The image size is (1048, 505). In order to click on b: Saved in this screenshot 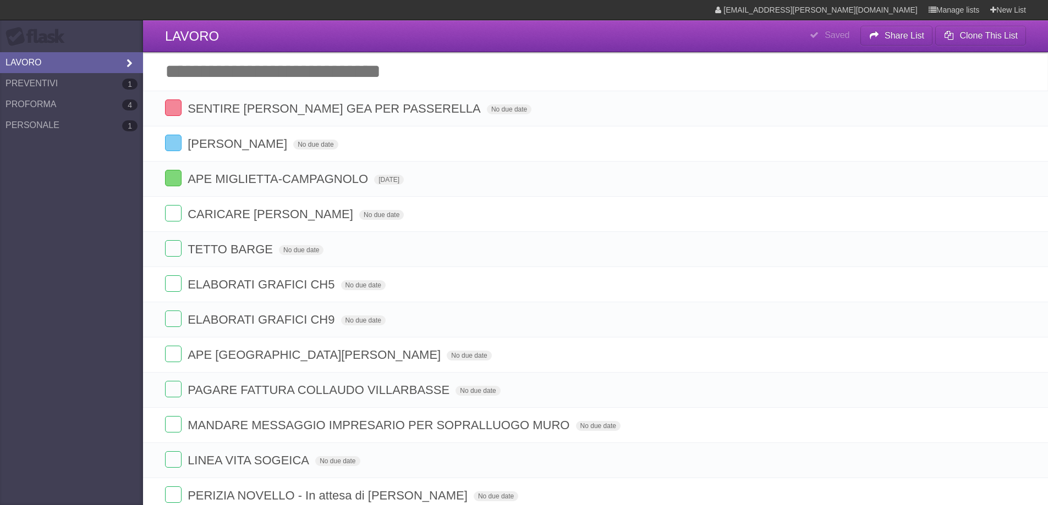, I will do `click(836, 35)`.